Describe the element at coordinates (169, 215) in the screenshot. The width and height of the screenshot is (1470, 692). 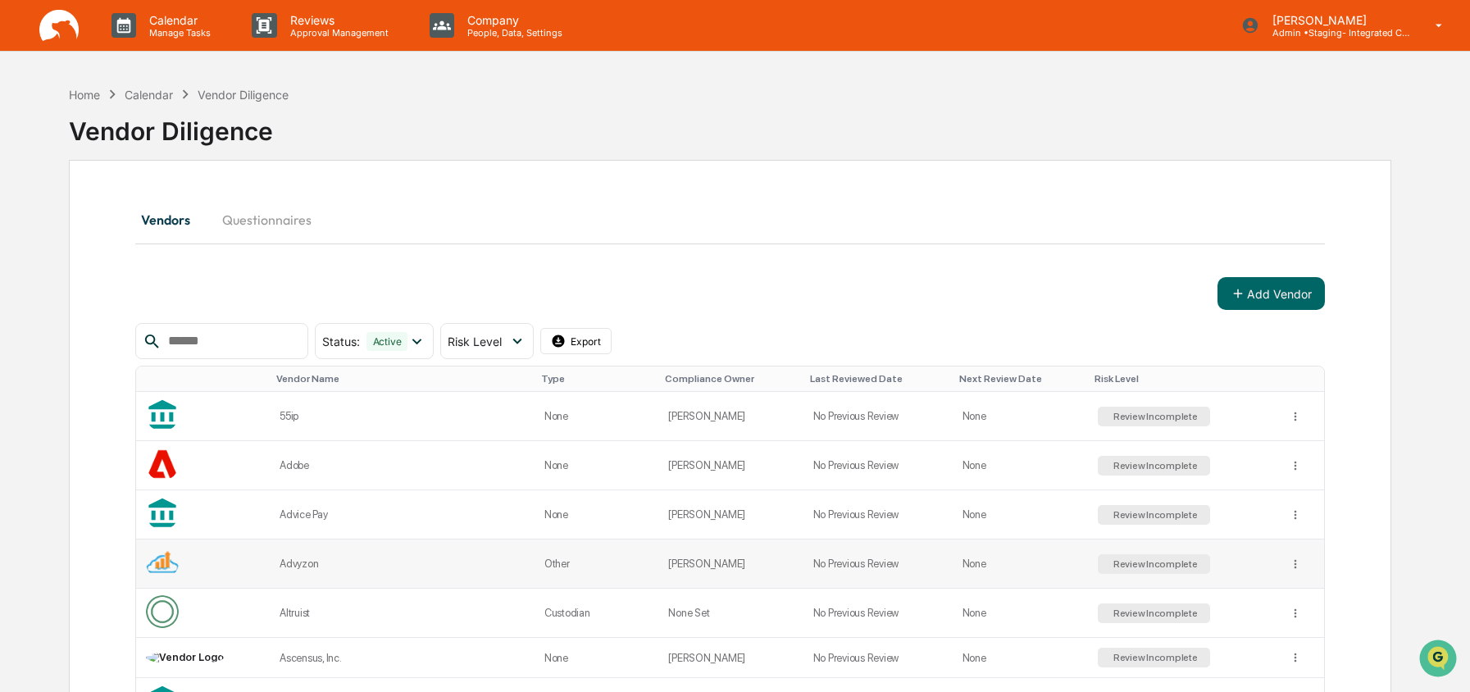
I see `span: Attestations` at that location.